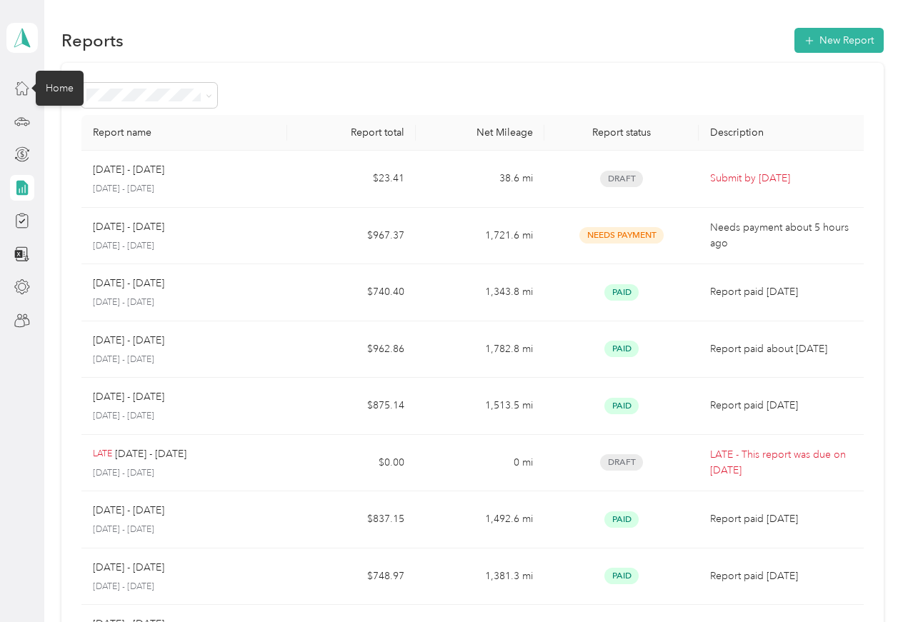  What do you see at coordinates (184, 133) in the screenshot?
I see `th: Report name` at bounding box center [184, 133].